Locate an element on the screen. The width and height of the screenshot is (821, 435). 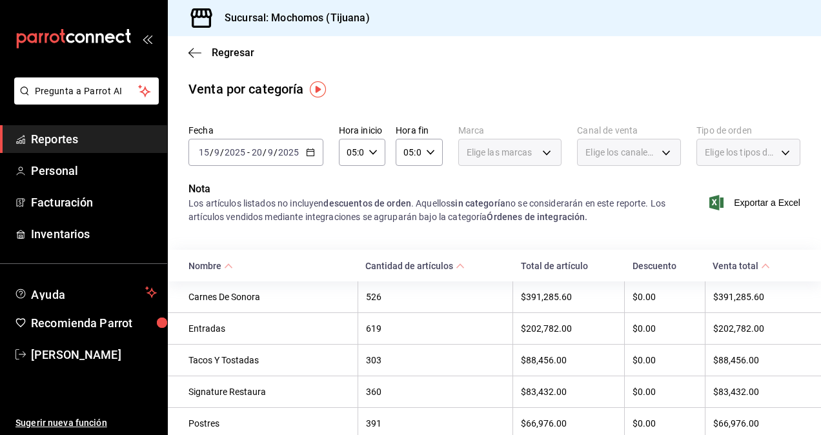
div: Total de artículo is located at coordinates (569, 266).